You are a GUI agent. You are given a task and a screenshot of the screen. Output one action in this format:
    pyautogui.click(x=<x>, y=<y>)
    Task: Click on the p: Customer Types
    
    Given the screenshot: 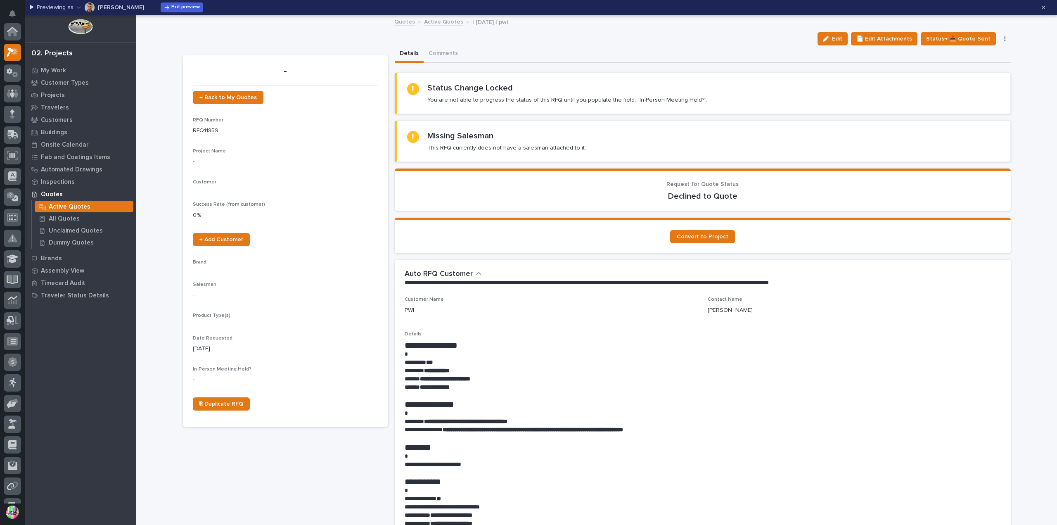 What is the action you would take?
    pyautogui.click(x=65, y=83)
    